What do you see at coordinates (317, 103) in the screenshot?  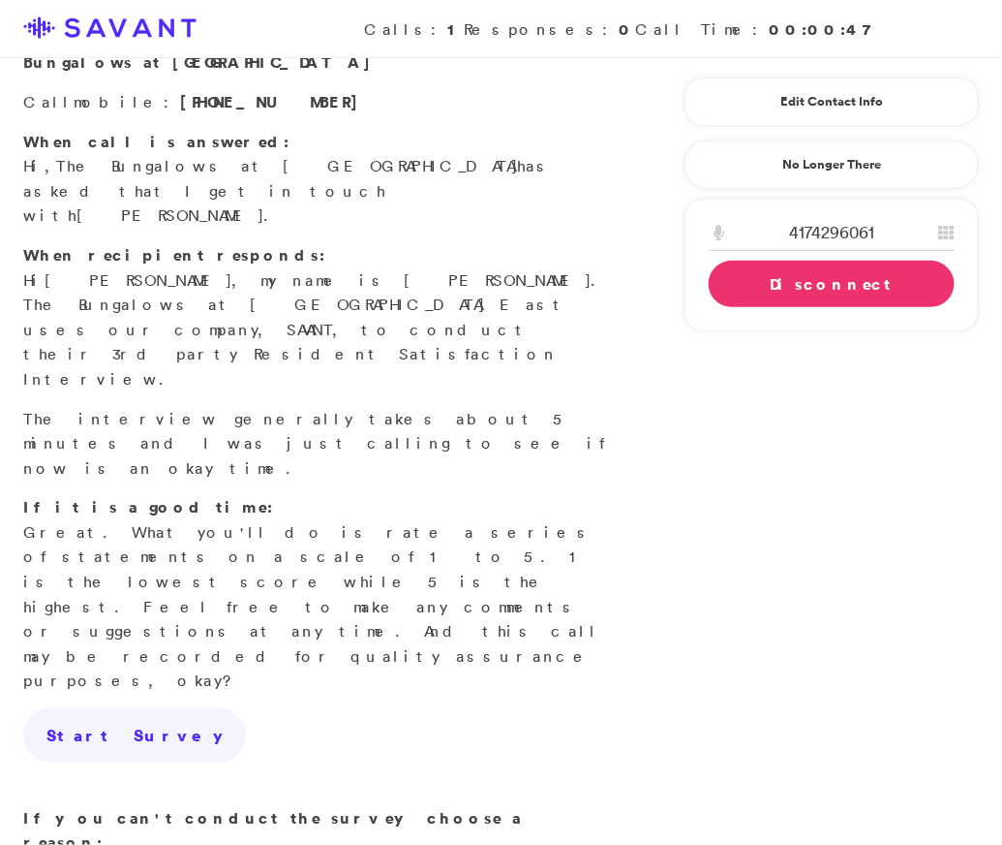 I see `p: Call :` at bounding box center [317, 103].